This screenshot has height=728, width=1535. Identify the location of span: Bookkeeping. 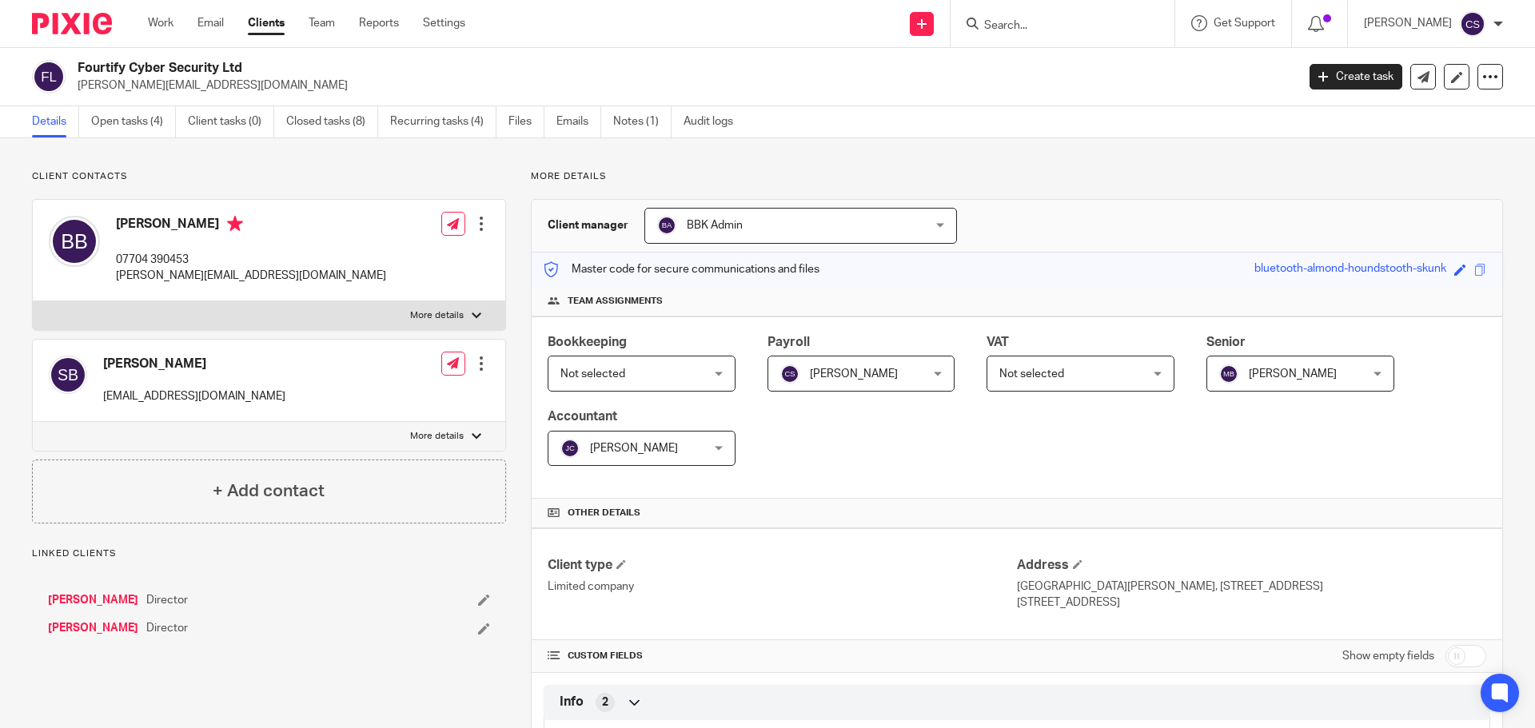
(587, 342).